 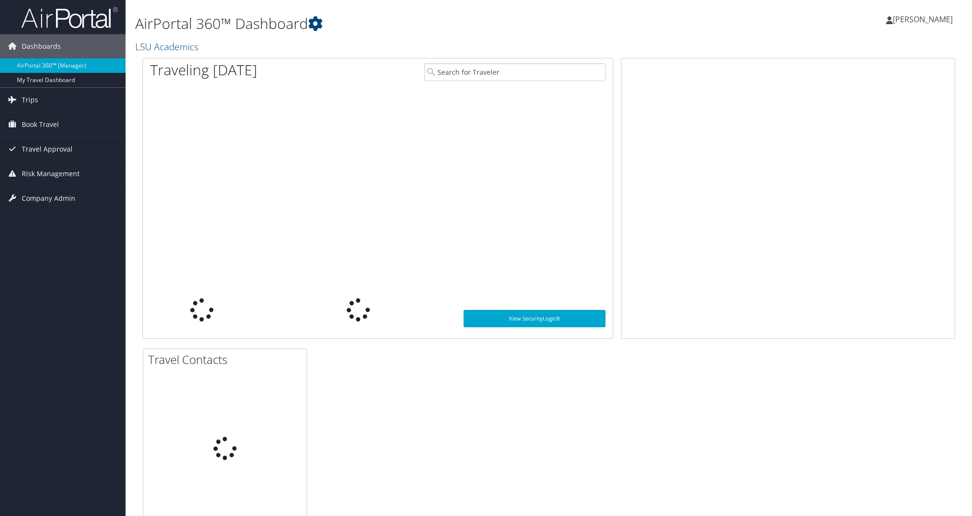 I want to click on span: Travel Approval, so click(x=47, y=149).